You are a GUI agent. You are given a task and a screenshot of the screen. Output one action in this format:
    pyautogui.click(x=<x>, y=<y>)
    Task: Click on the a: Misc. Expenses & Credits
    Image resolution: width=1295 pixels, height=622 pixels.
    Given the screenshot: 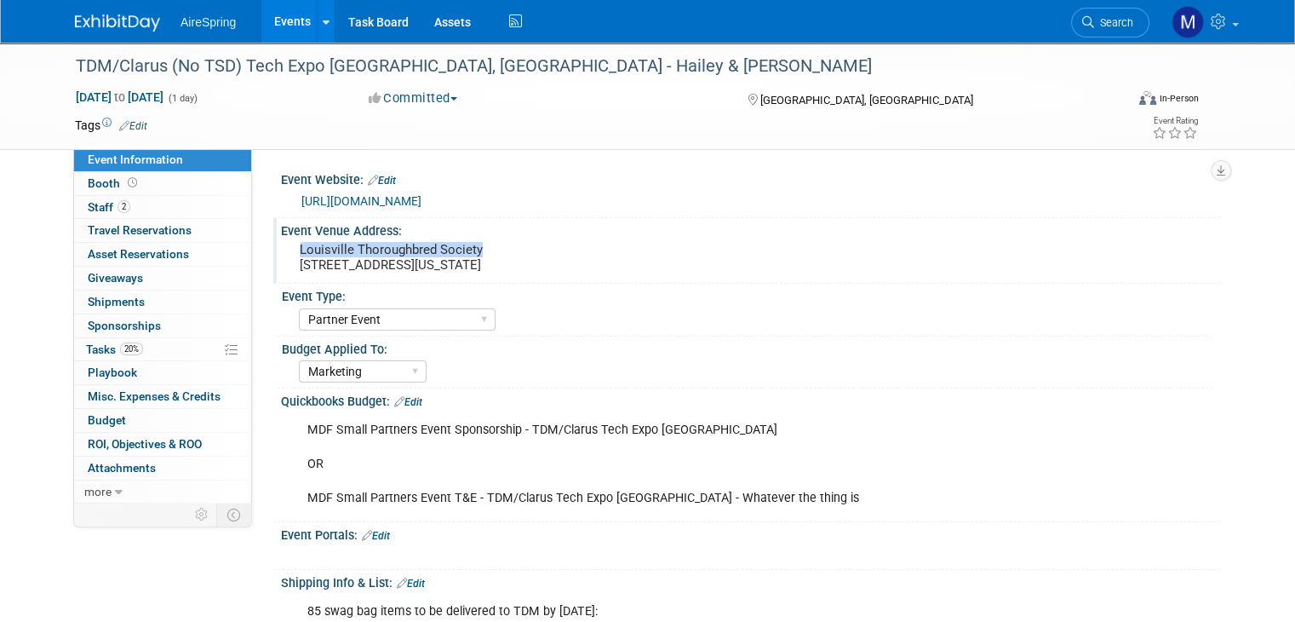 What is the action you would take?
    pyautogui.click(x=163, y=396)
    